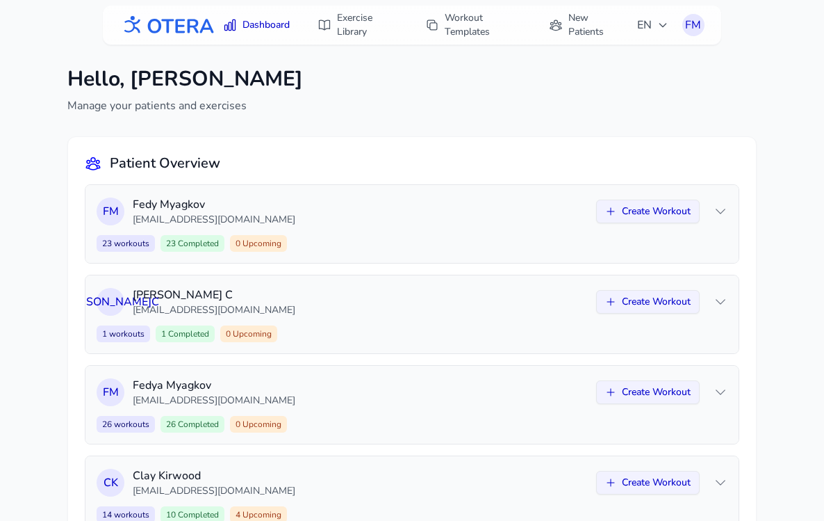 This screenshot has height=521, width=824. I want to click on p: Clay Kirwood, so click(360, 475).